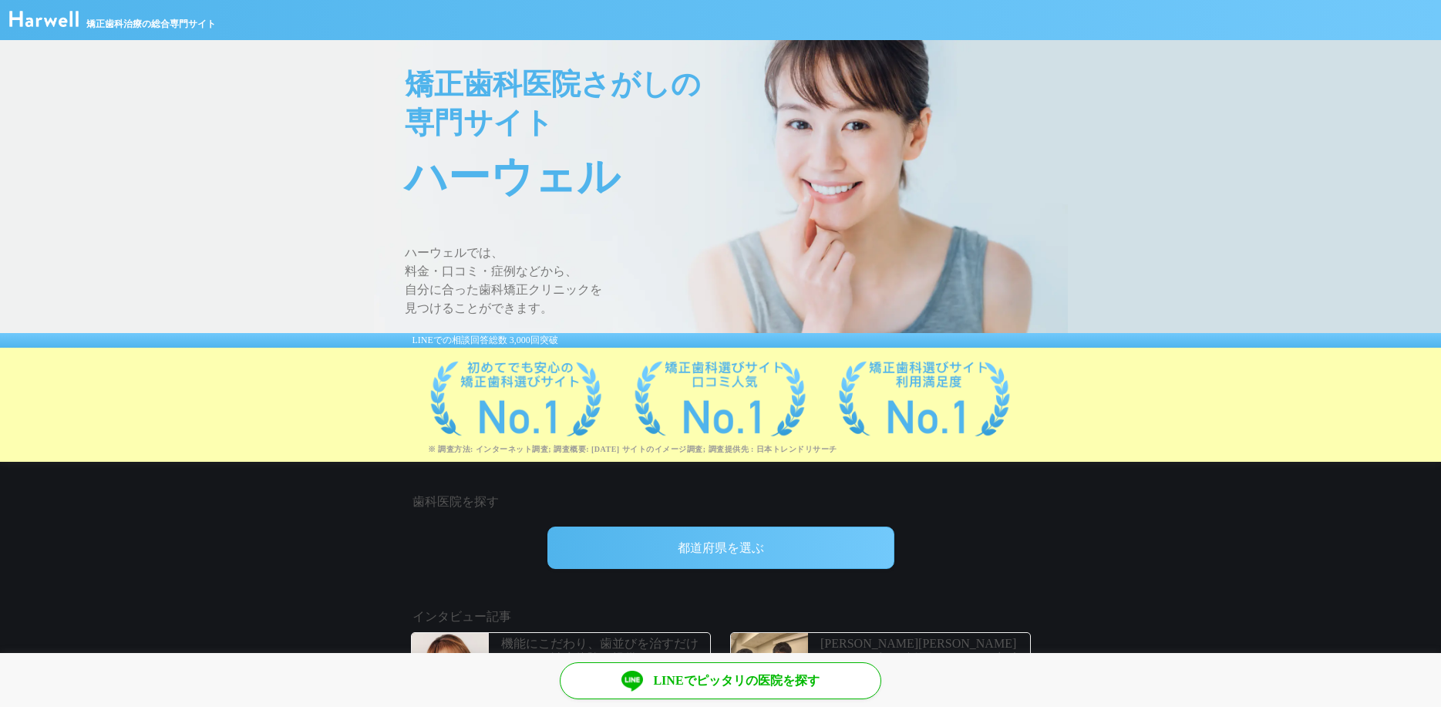  What do you see at coordinates (450, 668) in the screenshot?
I see `img: 歯科医師_大沼麻由子先生_アップ` at bounding box center [450, 668].